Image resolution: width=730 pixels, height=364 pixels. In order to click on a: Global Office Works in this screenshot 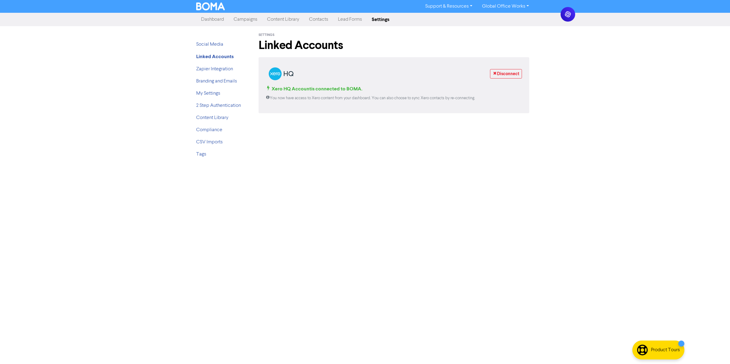, I will do `click(506, 6)`.